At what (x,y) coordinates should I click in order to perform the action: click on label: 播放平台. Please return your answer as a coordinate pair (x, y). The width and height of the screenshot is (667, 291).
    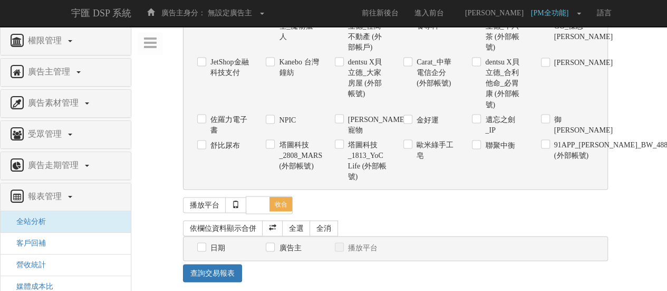
    Looking at the image, I should click on (361, 247).